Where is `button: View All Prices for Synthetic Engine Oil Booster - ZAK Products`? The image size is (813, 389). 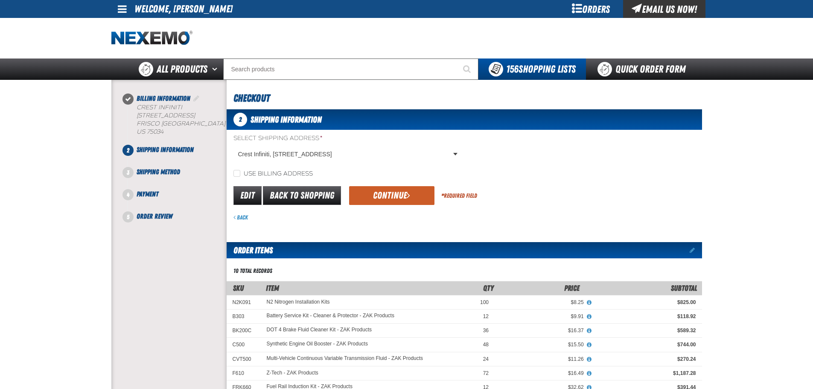
button: View All Prices for Synthetic Engine Oil Booster - ZAK Products is located at coordinates (589, 345).